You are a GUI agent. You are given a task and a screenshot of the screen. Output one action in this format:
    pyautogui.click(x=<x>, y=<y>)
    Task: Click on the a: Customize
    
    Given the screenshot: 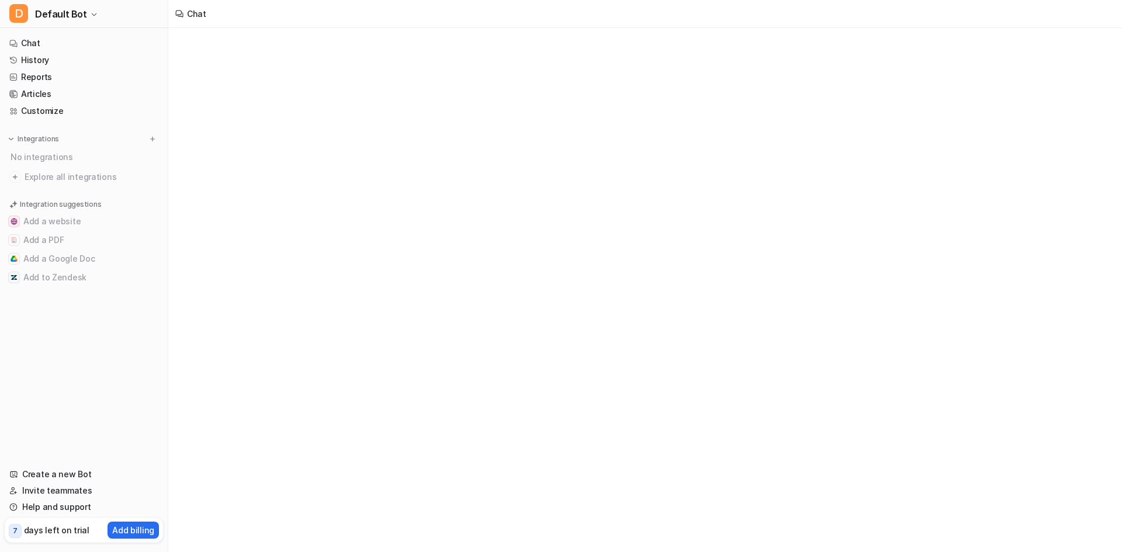 What is the action you would take?
    pyautogui.click(x=84, y=111)
    